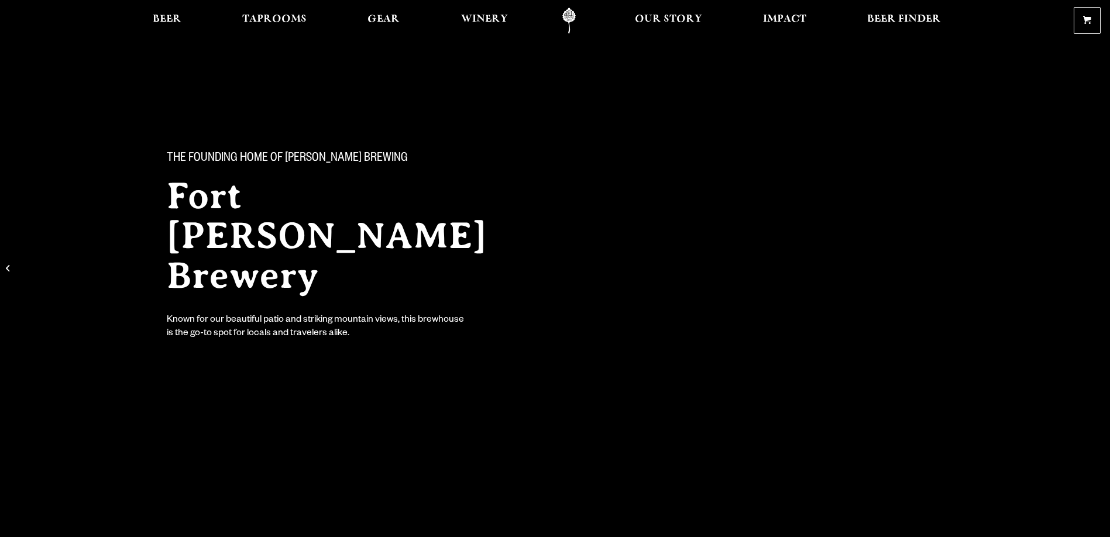  What do you see at coordinates (904, 19) in the screenshot?
I see `span: Beer Finder` at bounding box center [904, 19].